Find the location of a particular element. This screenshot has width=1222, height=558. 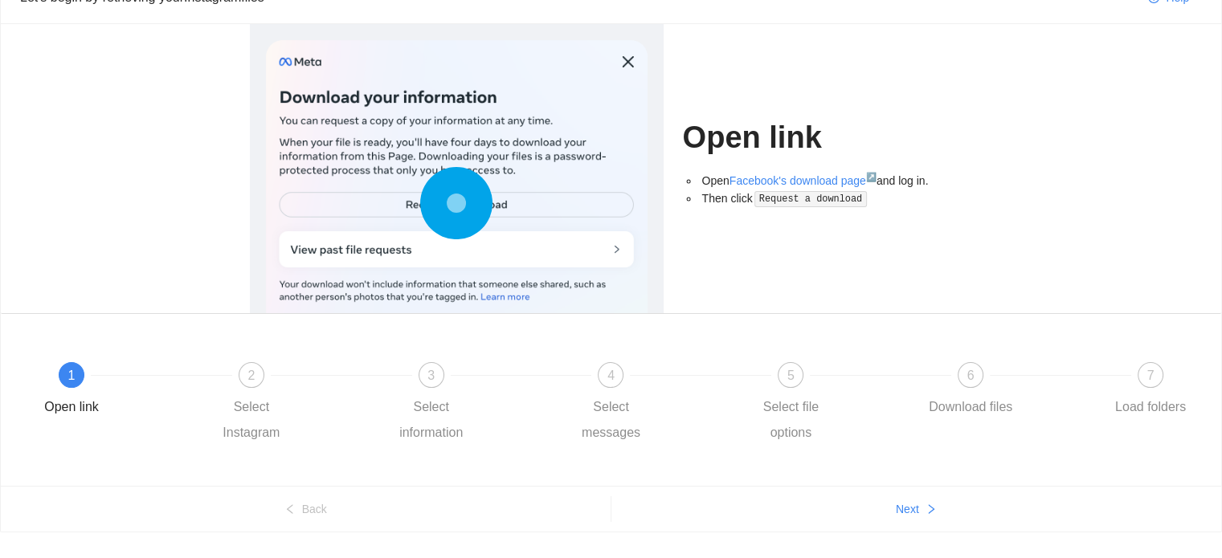

div: Open link is located at coordinates (71, 407).